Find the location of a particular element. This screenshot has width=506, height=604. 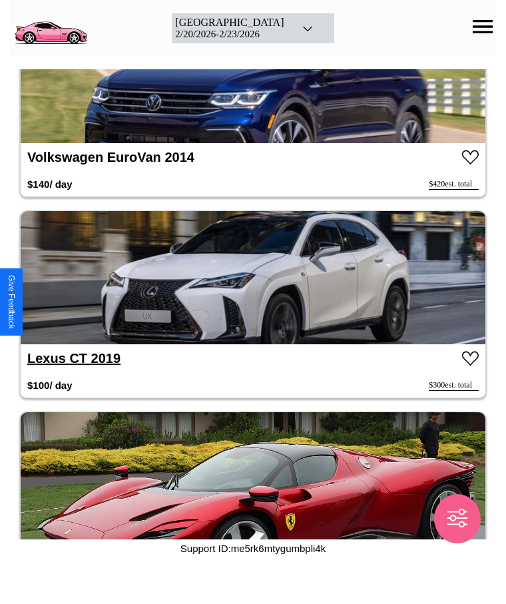

a: Lexus CT 2019 is located at coordinates (74, 358).